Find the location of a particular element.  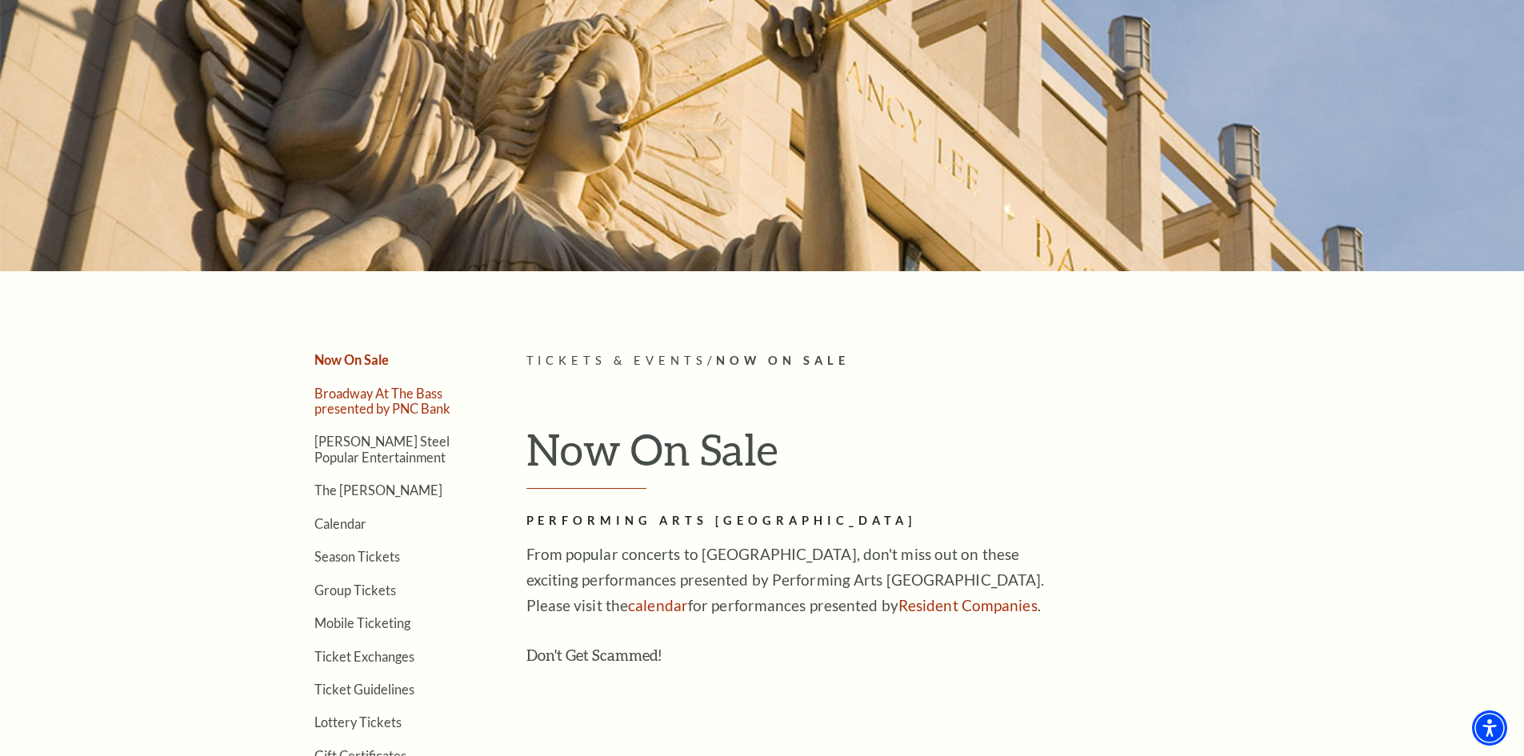

a: Calendar is located at coordinates (340, 523).